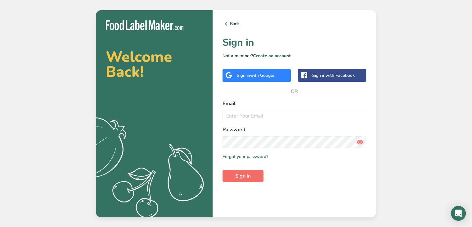 The width and height of the screenshot is (472, 227). What do you see at coordinates (294, 103) in the screenshot?
I see `label: Email` at bounding box center [294, 103].